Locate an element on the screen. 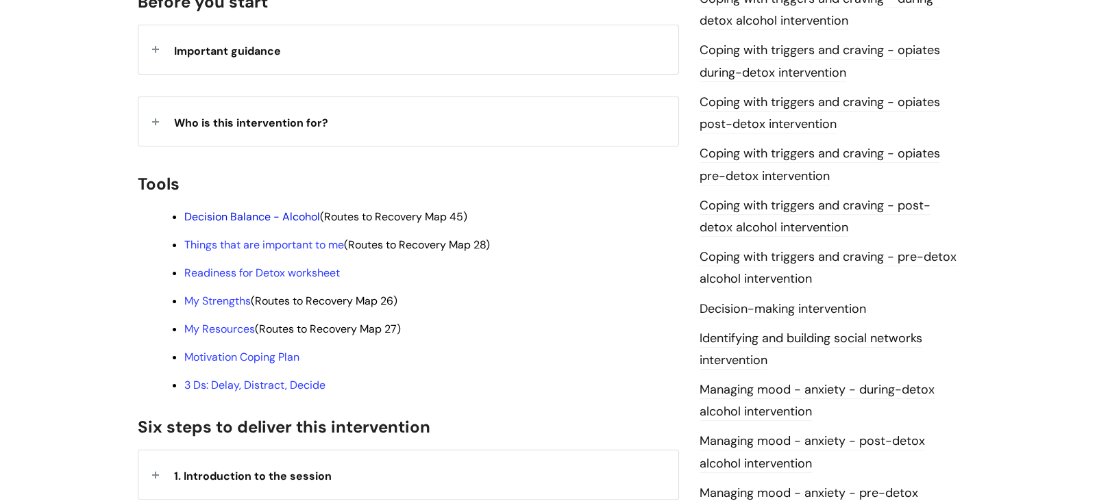 The width and height of the screenshot is (1097, 501). a: Coping with triggers and craving - opiates during-detox intervention is located at coordinates (819, 62).